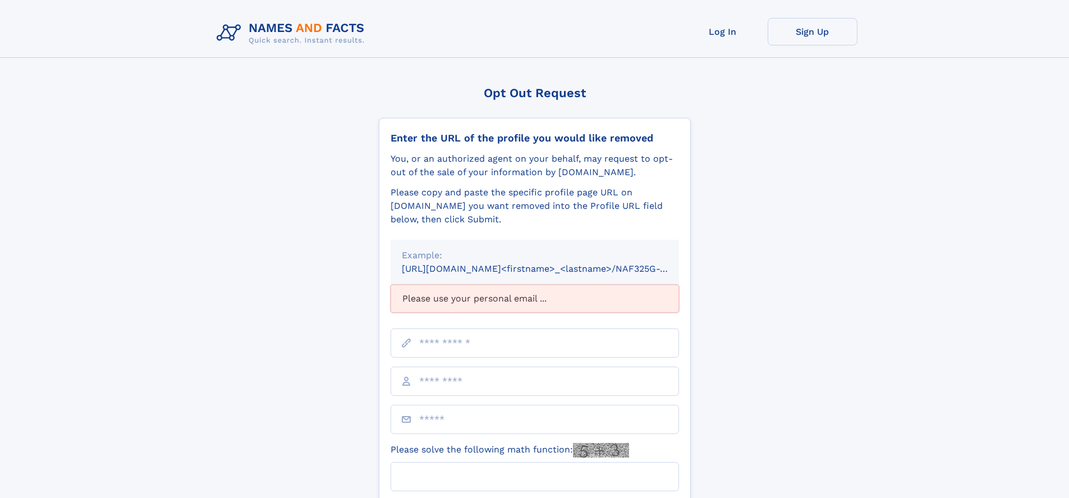 The width and height of the screenshot is (1069, 498). I want to click on label: Please solve the following math function:, so click(510, 450).